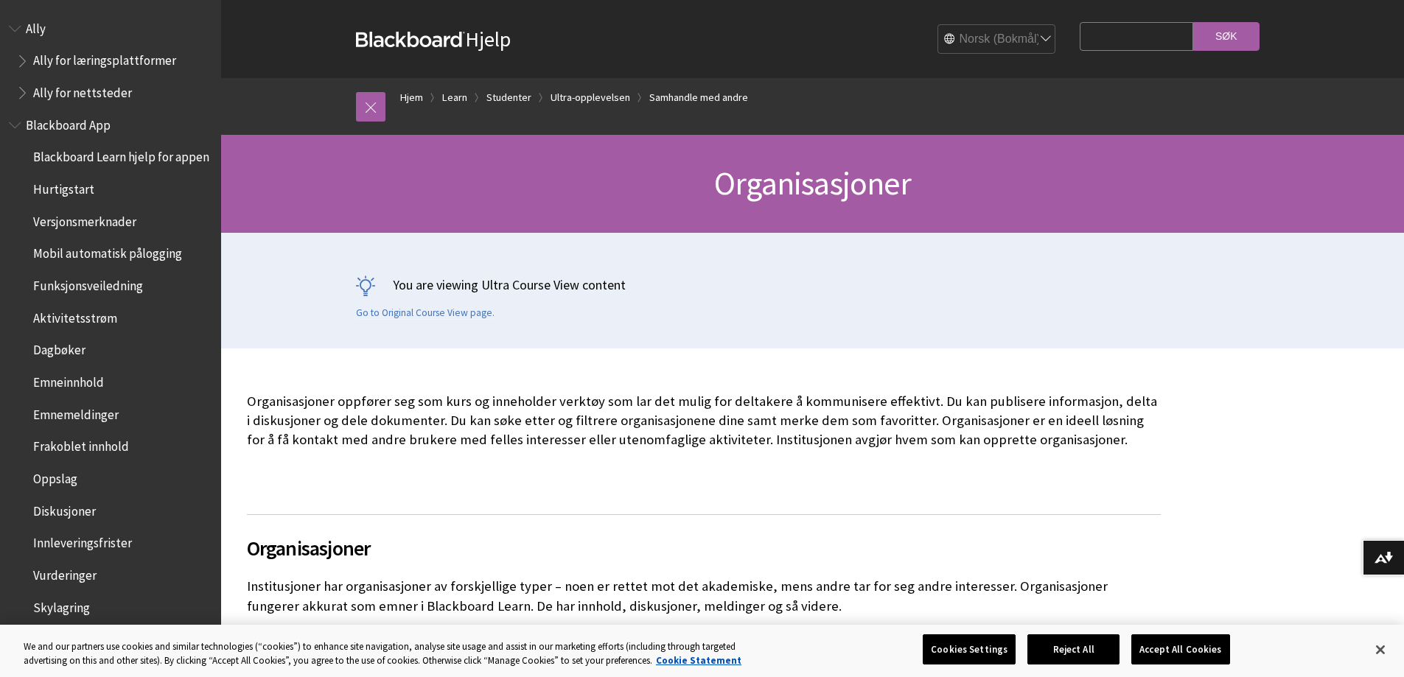  Describe the element at coordinates (1180, 650) in the screenshot. I see `button: Accept All Cookies` at that location.